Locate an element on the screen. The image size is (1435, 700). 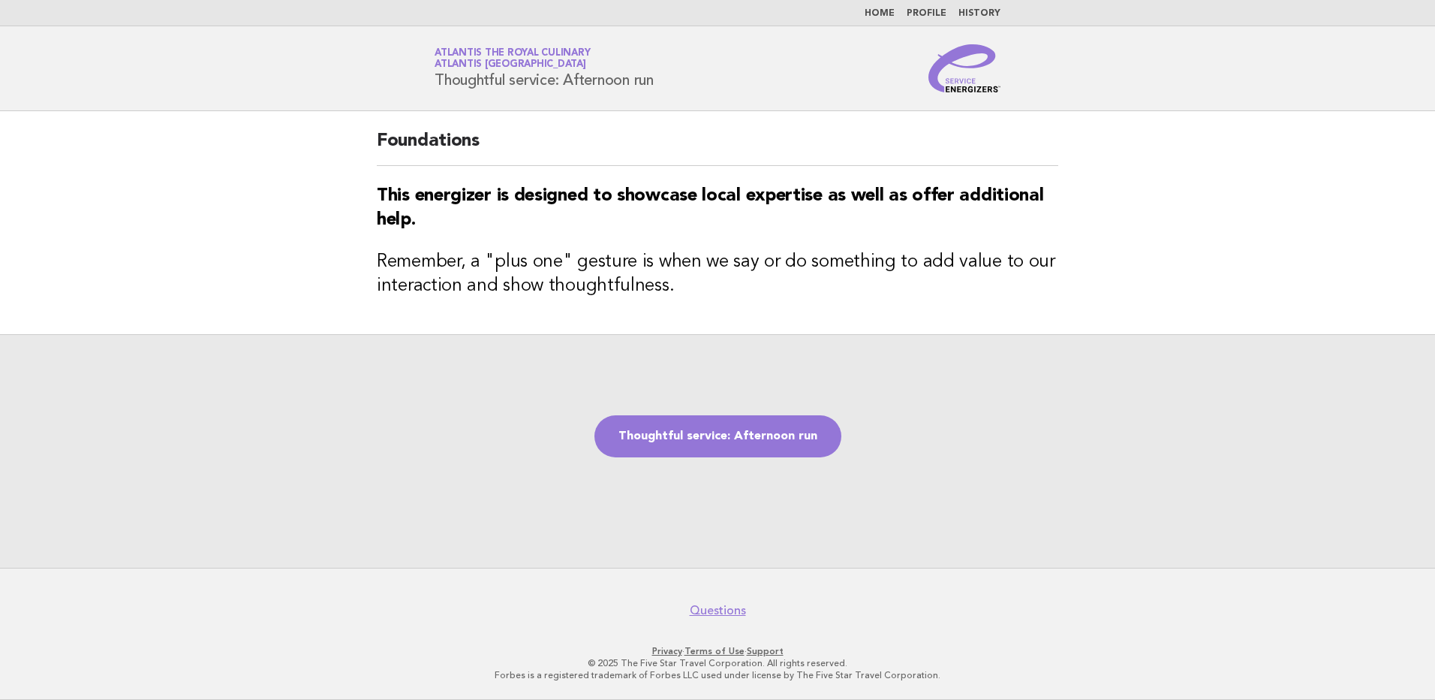
a: Terms of Use is located at coordinates (715, 651).